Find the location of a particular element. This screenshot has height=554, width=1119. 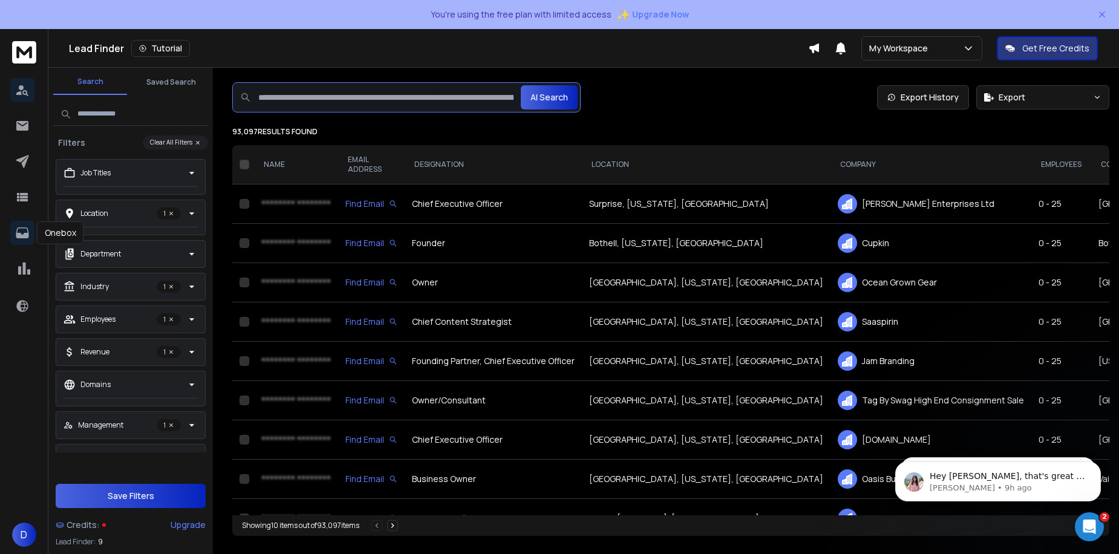

button: Saved Search is located at coordinates (171, 82).